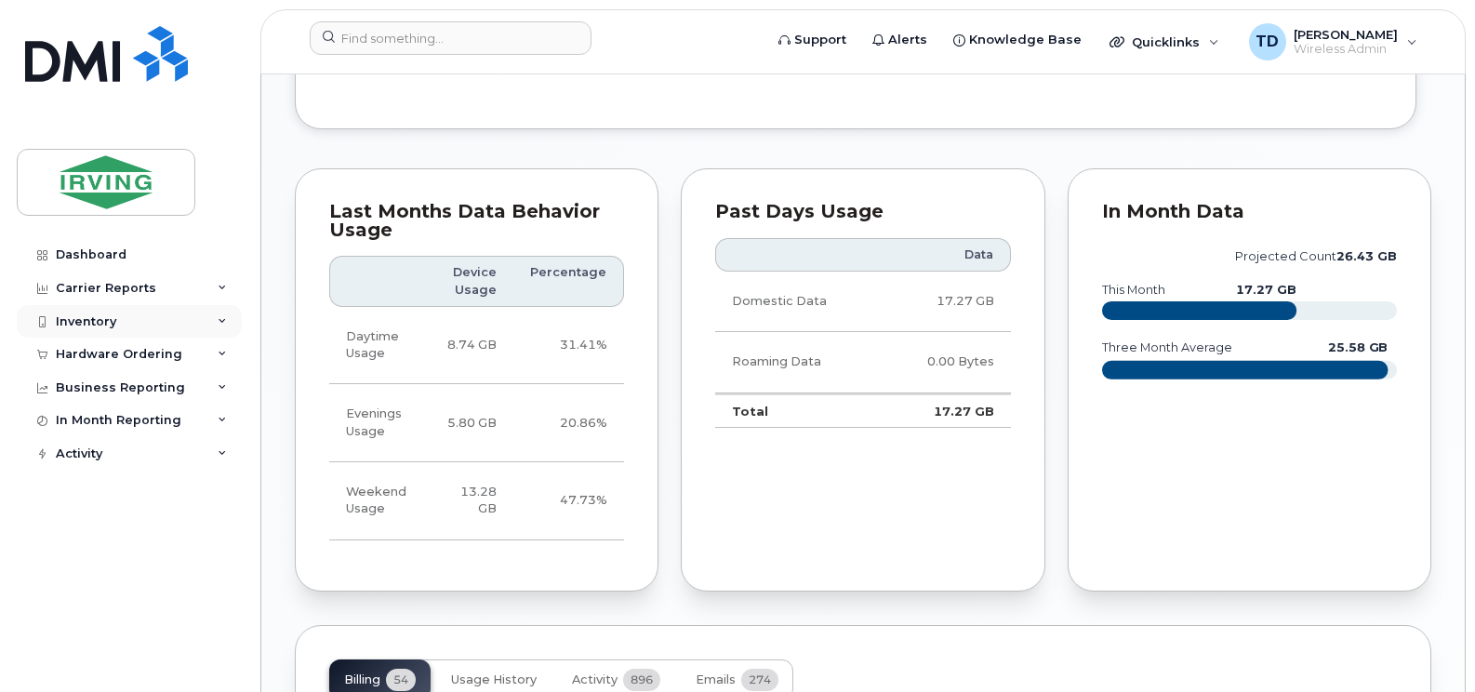  I want to click on td: 31.41%, so click(568, 346).